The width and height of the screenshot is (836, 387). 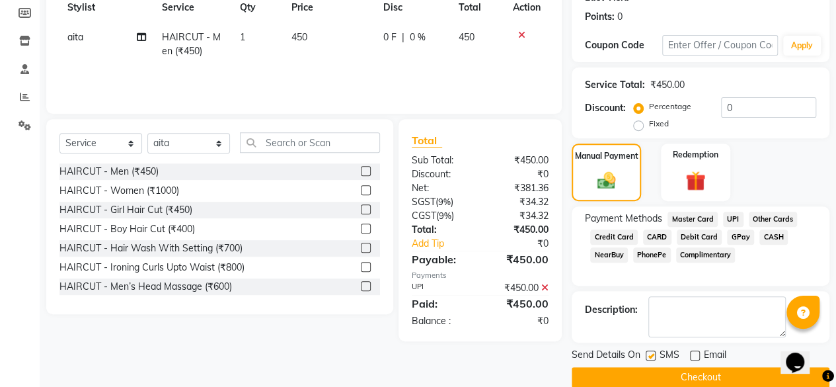 What do you see at coordinates (740, 237) in the screenshot?
I see `span: GPay` at bounding box center [740, 237].